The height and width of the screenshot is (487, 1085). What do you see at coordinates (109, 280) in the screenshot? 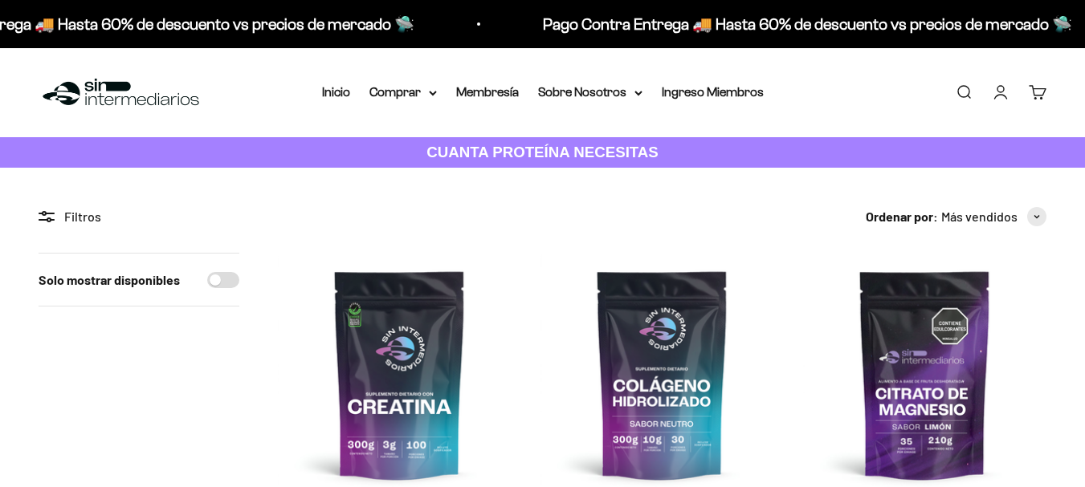
I see `label: Solo mostrar disponibles` at bounding box center [109, 280].